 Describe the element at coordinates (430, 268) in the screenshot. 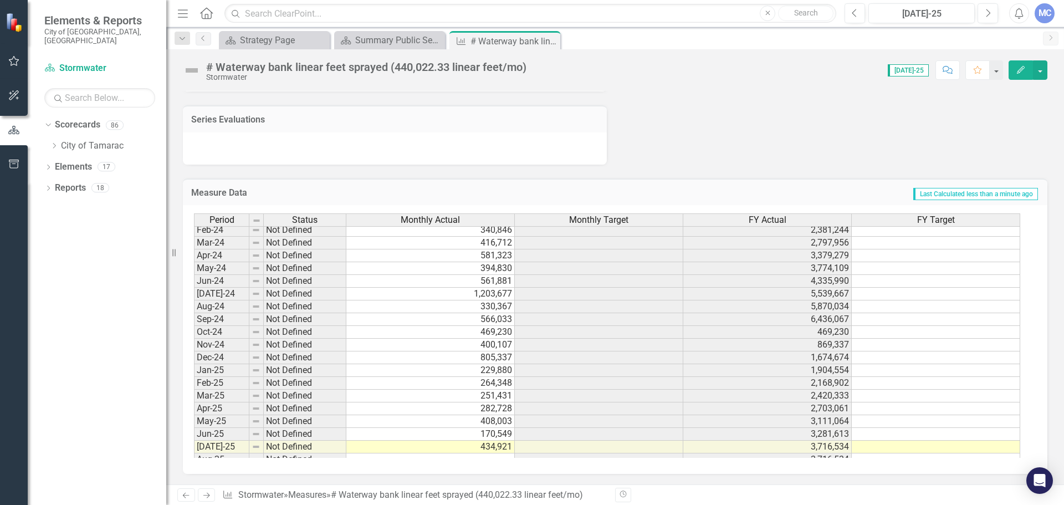

I see `td: 394,830` at that location.